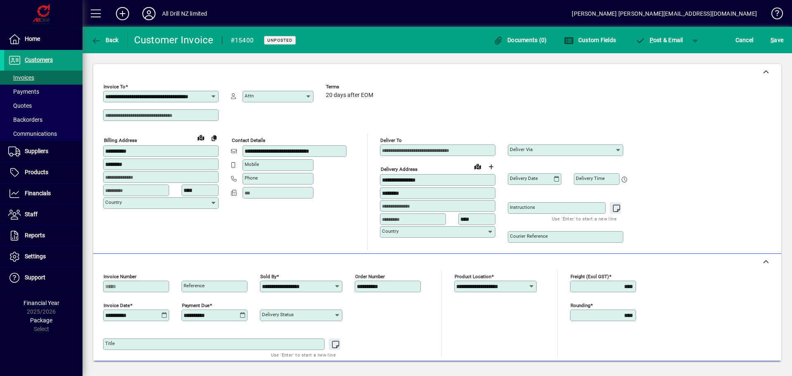  What do you see at coordinates (120, 276) in the screenshot?
I see `mat-label: Invoice number` at bounding box center [120, 276].